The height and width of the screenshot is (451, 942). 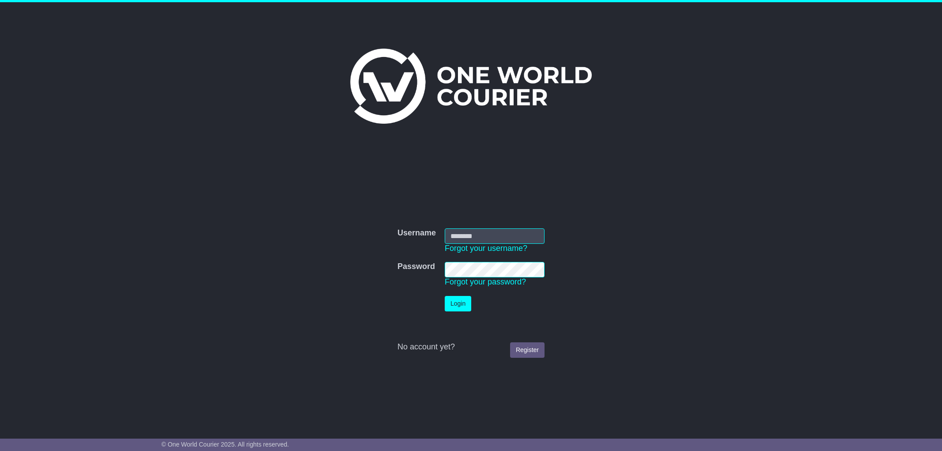 What do you see at coordinates (471, 347) in the screenshot?
I see `div: No account yet?` at bounding box center [471, 347].